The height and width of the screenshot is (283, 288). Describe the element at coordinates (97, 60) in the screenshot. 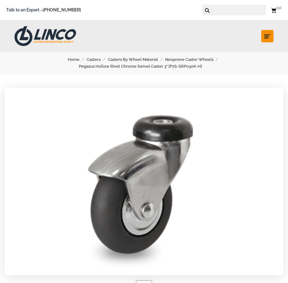

I see `a: Casters` at that location.